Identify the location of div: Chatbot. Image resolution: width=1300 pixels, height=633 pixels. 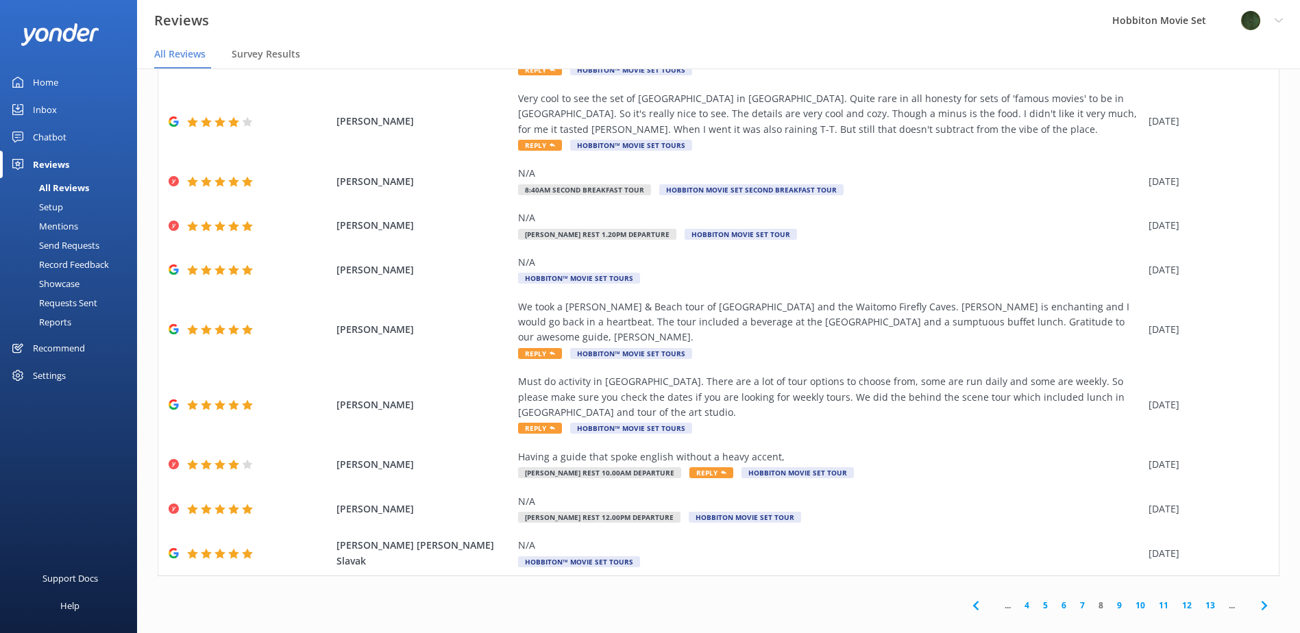
(49, 137).